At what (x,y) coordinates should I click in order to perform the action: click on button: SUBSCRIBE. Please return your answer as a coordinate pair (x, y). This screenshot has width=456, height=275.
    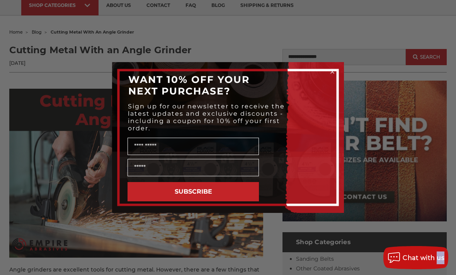
    Looking at the image, I should click on (193, 192).